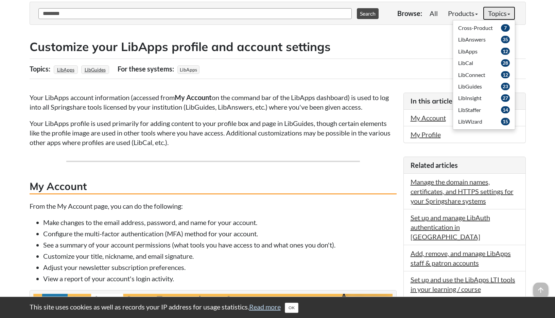 The height and width of the screenshot is (318, 555). I want to click on span: 14, so click(506, 110).